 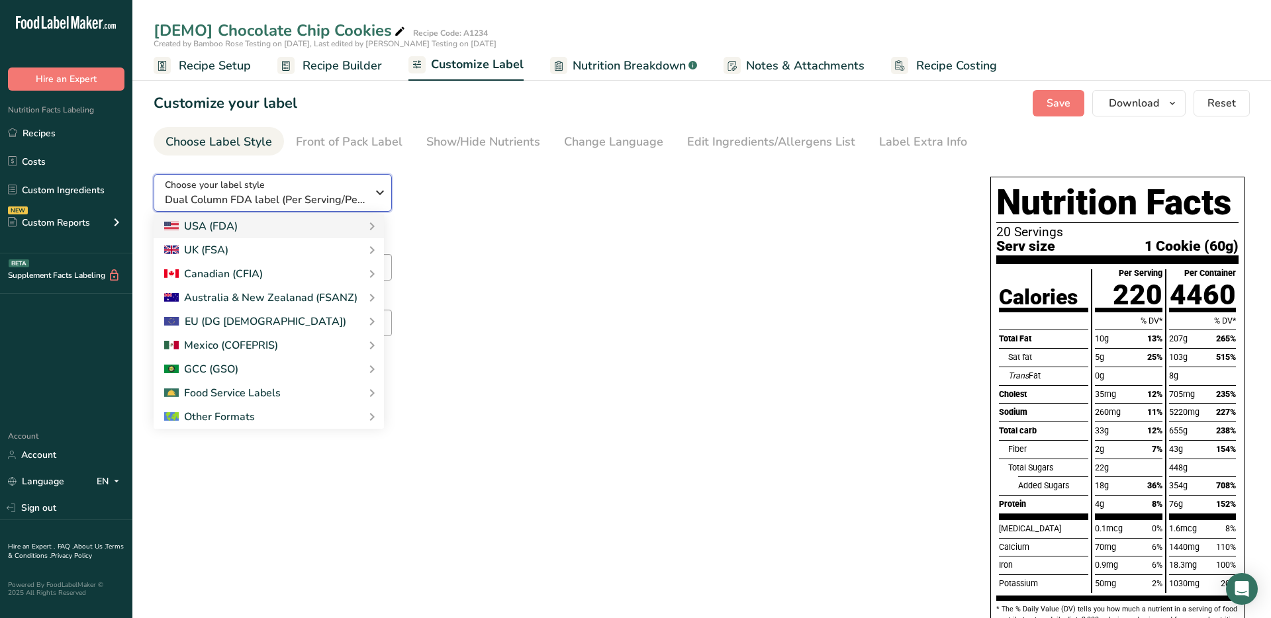 What do you see at coordinates (1221, 103) in the screenshot?
I see `button: Reset` at bounding box center [1221, 103].